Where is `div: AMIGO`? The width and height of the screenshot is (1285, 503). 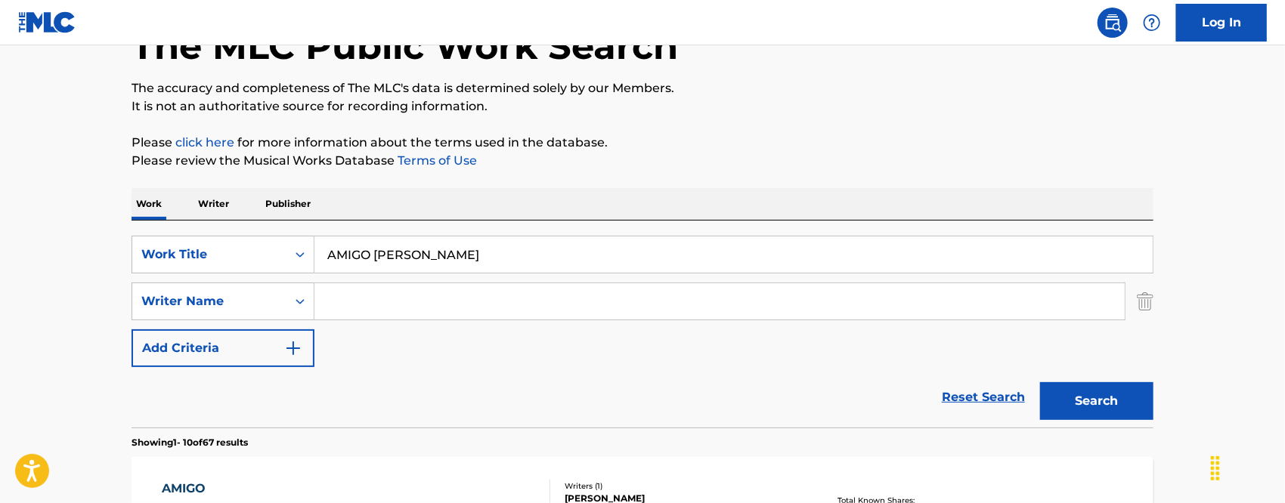 div: AMIGO is located at coordinates (230, 489).